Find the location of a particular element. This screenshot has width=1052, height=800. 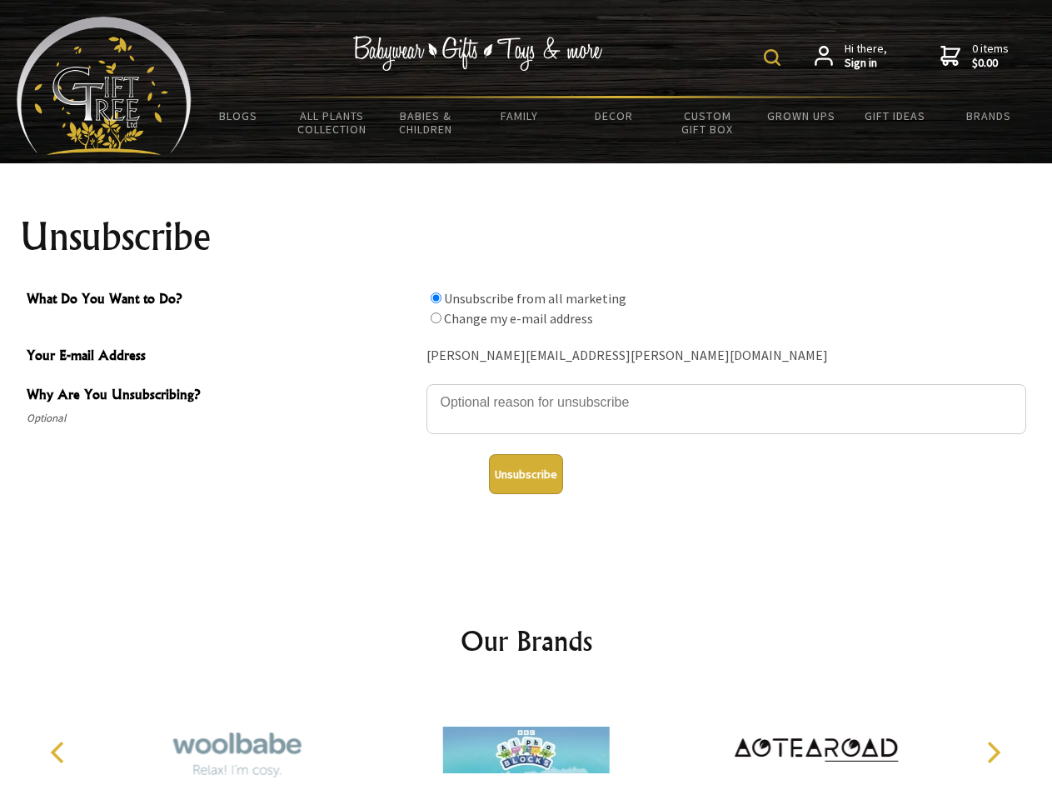

span: What Do You Want to Do? is located at coordinates (222, 300).